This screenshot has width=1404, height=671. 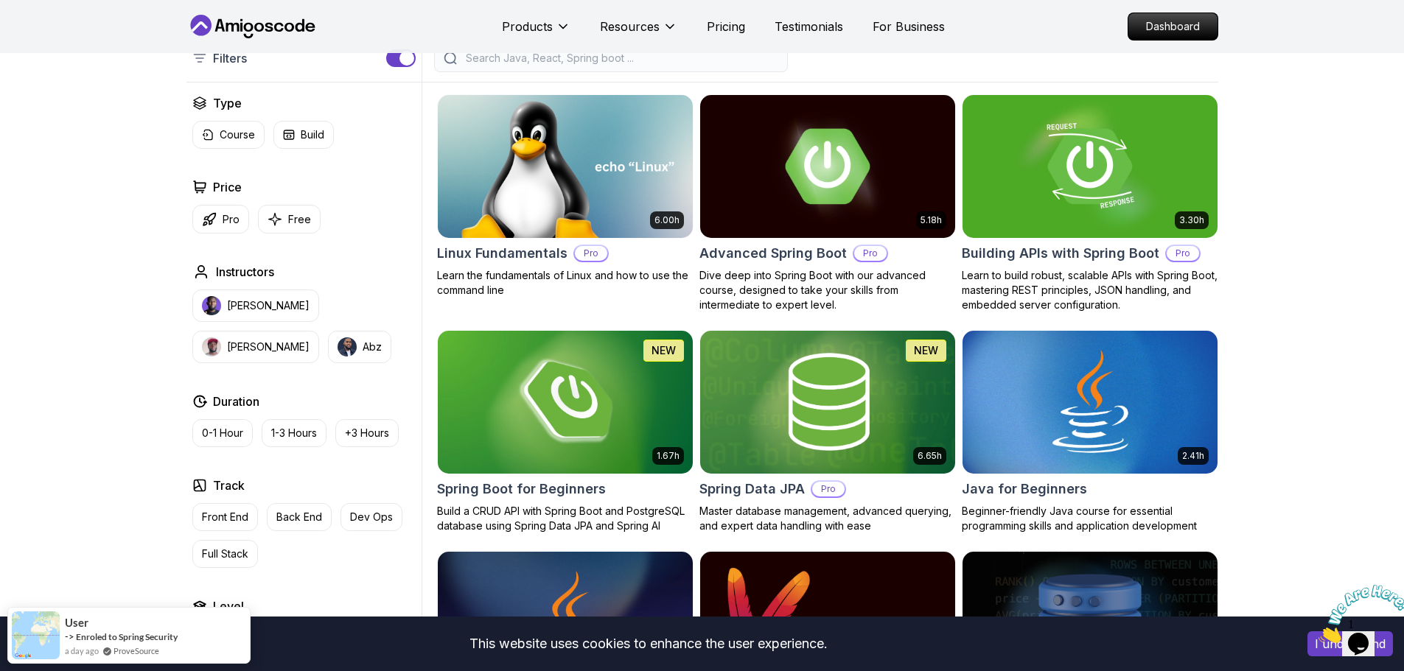 I want to click on a: For Business, so click(x=909, y=27).